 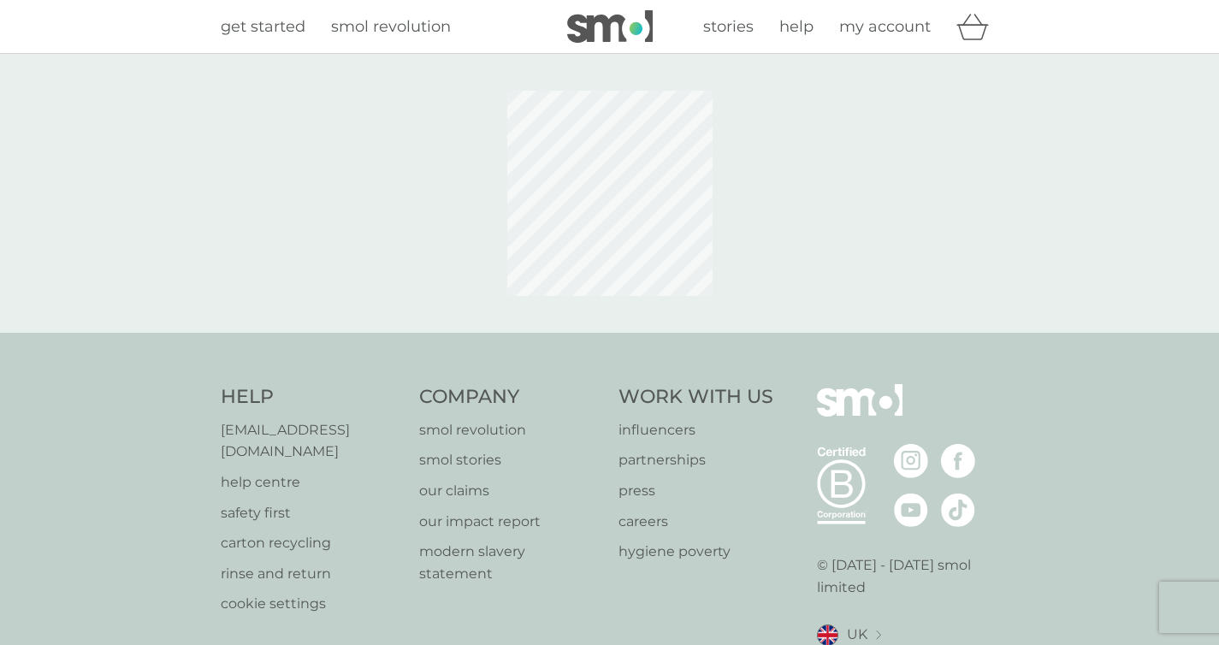 What do you see at coordinates (311, 543) in the screenshot?
I see `p: carton recycling` at bounding box center [311, 543].